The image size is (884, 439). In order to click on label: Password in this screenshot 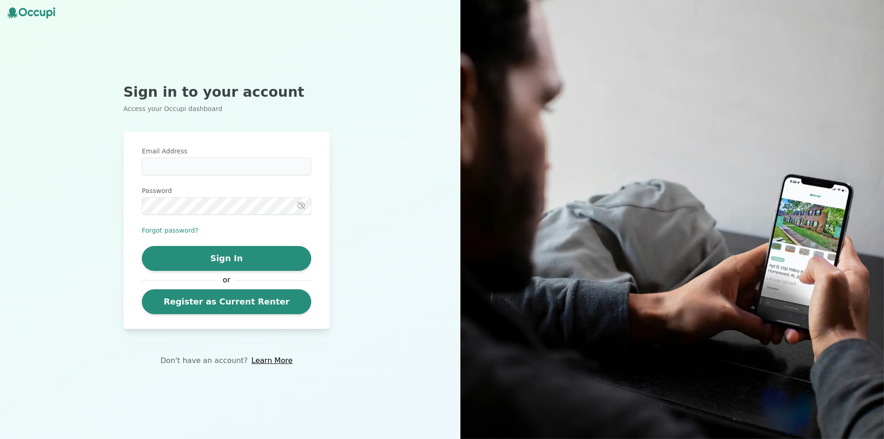, I will do `click(227, 191)`.